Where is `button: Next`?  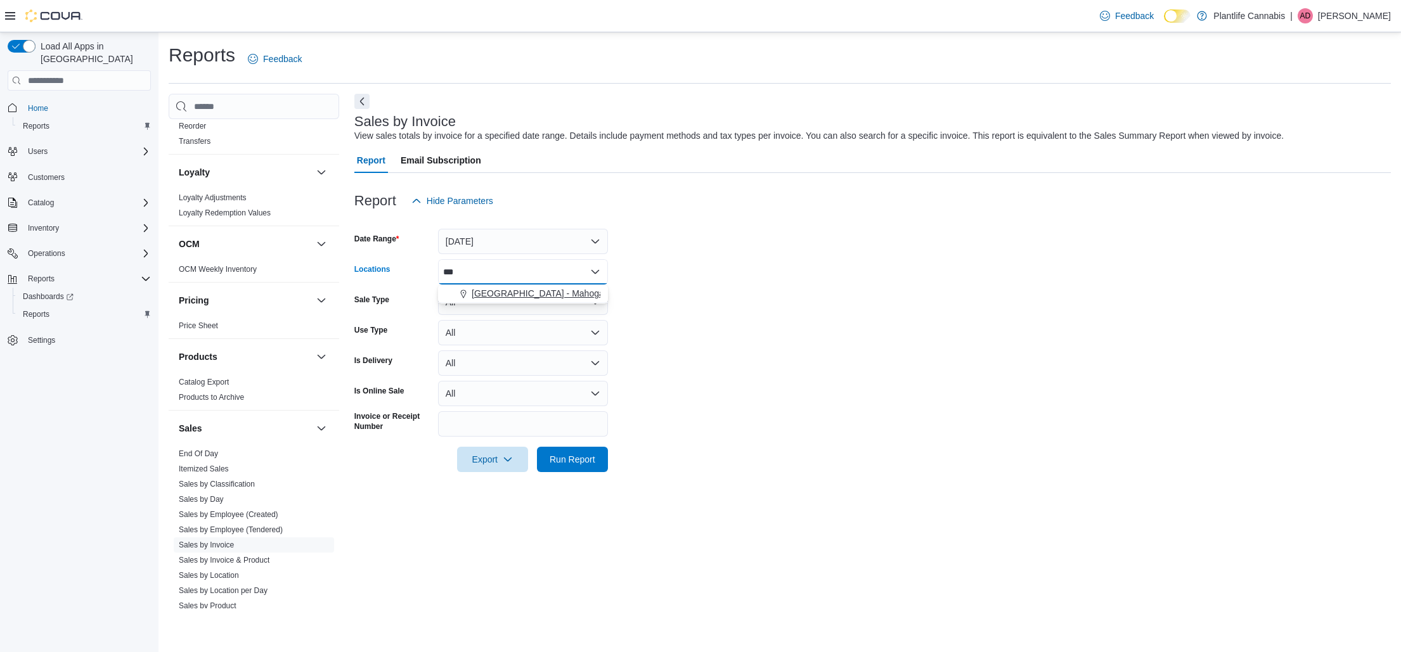
button: Next is located at coordinates (362, 101).